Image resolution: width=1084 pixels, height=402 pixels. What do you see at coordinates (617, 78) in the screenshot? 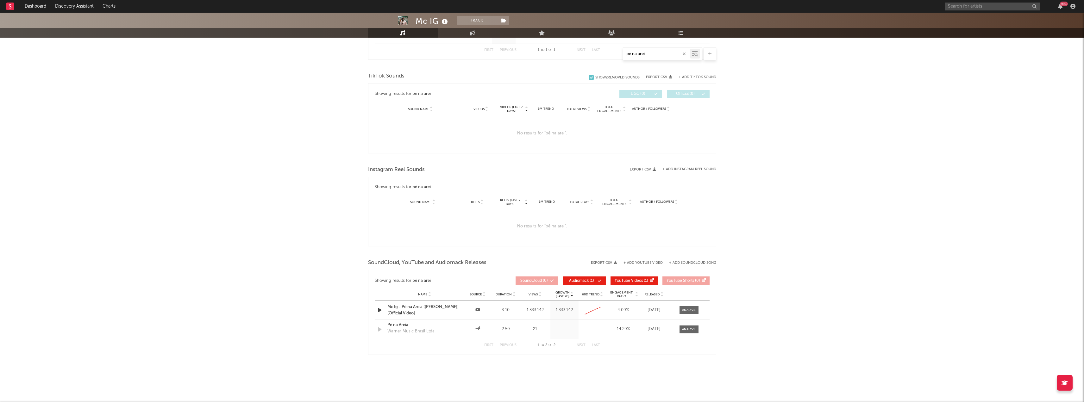
I see `div: Show 2 Removed Sounds` at bounding box center [617, 78].